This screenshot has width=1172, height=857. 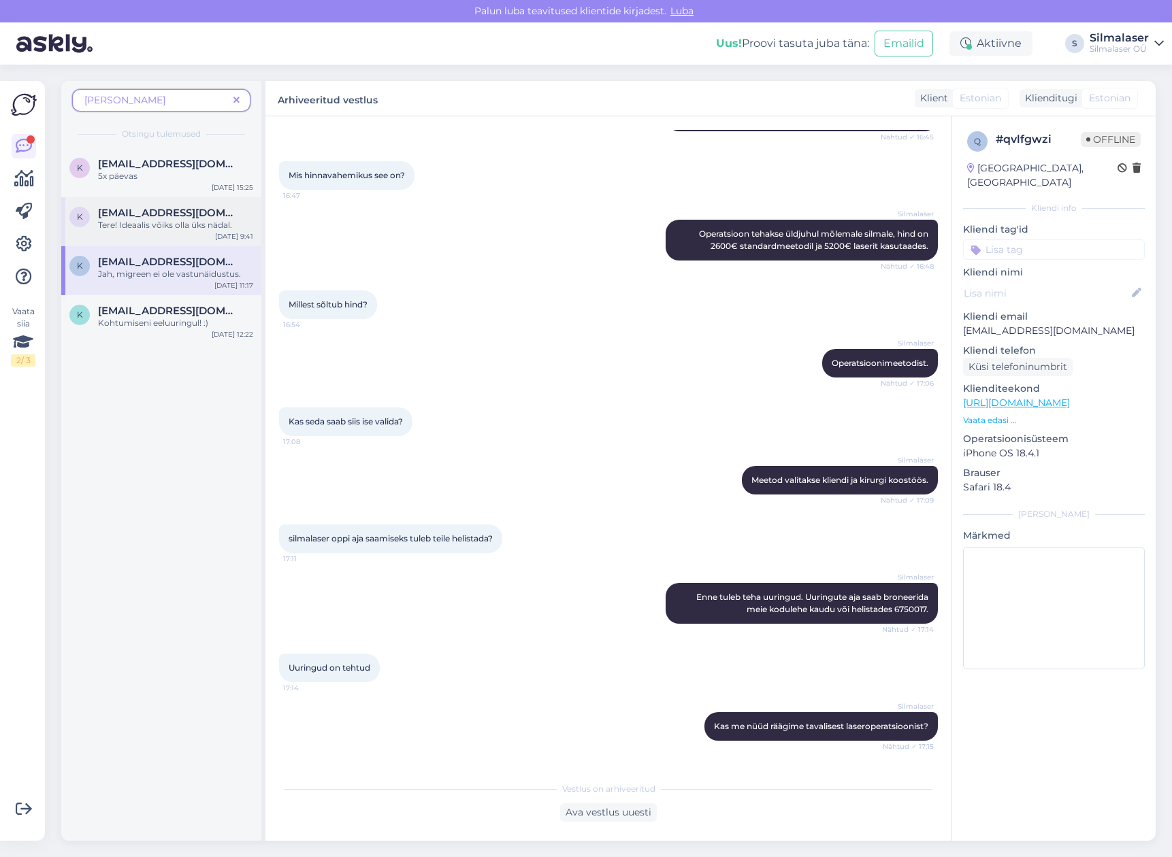 What do you see at coordinates (1017, 367) in the screenshot?
I see `div: Küsi telefoninumbrit` at bounding box center [1017, 367].